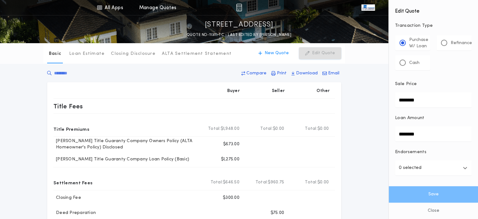 This screenshot has height=219, width=478. I want to click on button: New Quote, so click(274, 53).